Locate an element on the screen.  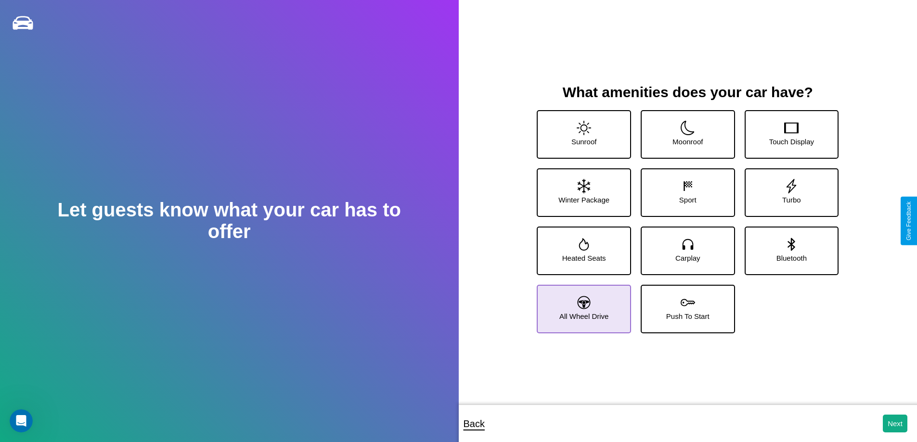
p: Winter Package is located at coordinates (584, 200).